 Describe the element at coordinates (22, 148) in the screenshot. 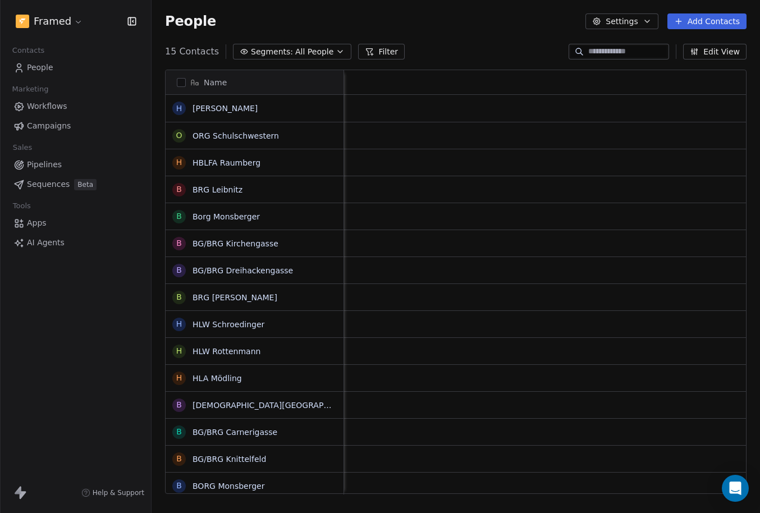

I see `span: Sales` at that location.